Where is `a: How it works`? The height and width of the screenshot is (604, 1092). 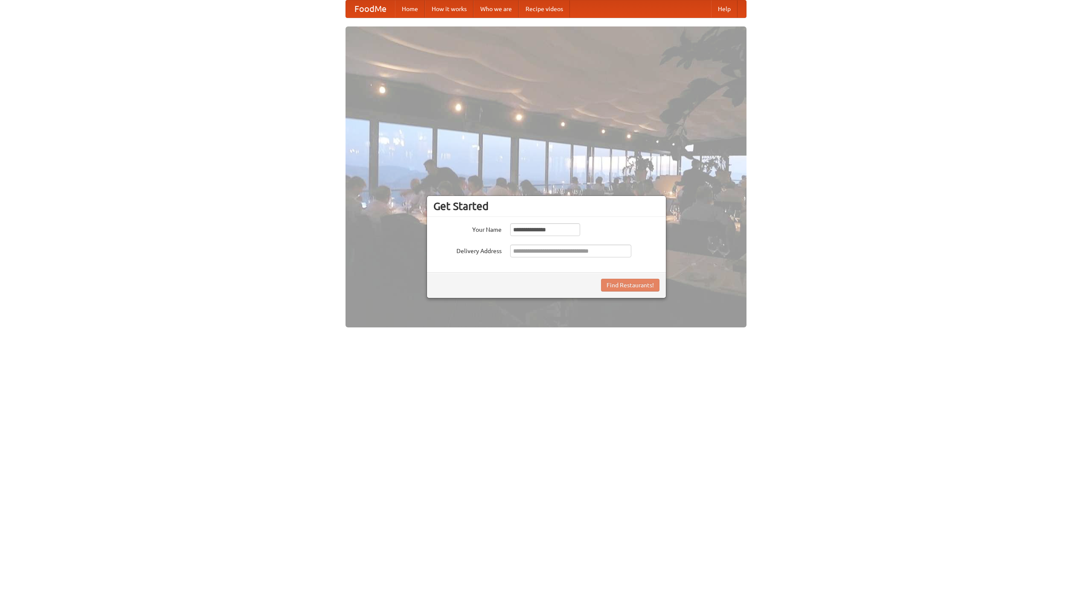
a: How it works is located at coordinates (449, 9).